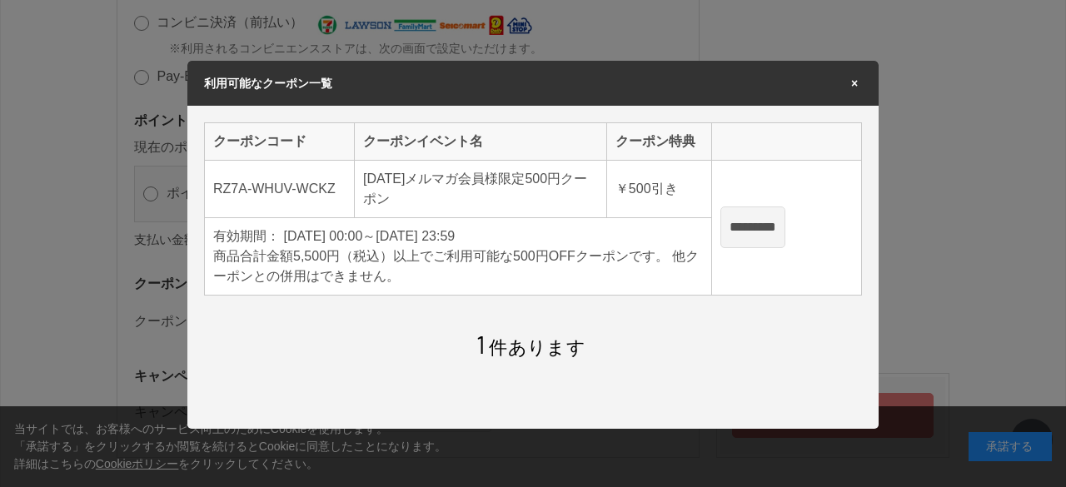 Image resolution: width=1066 pixels, height=487 pixels. What do you see at coordinates (280, 188) in the screenshot?
I see `td: RZ7A-WHUV-WCKZ` at bounding box center [280, 188].